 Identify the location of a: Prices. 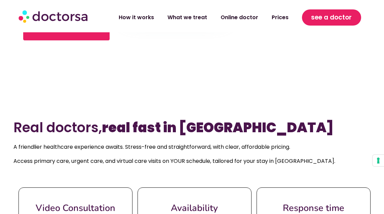
(280, 18).